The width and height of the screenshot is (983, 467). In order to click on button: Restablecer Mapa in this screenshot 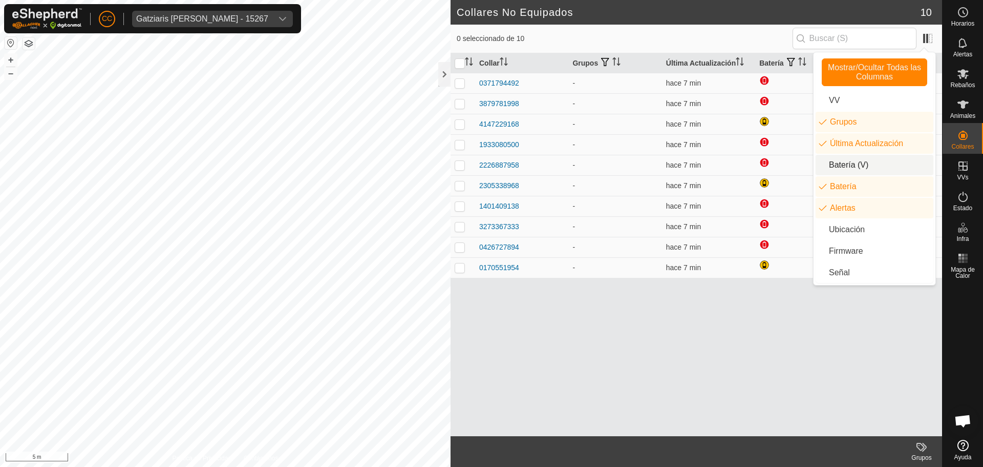, I will do `click(11, 43)`.